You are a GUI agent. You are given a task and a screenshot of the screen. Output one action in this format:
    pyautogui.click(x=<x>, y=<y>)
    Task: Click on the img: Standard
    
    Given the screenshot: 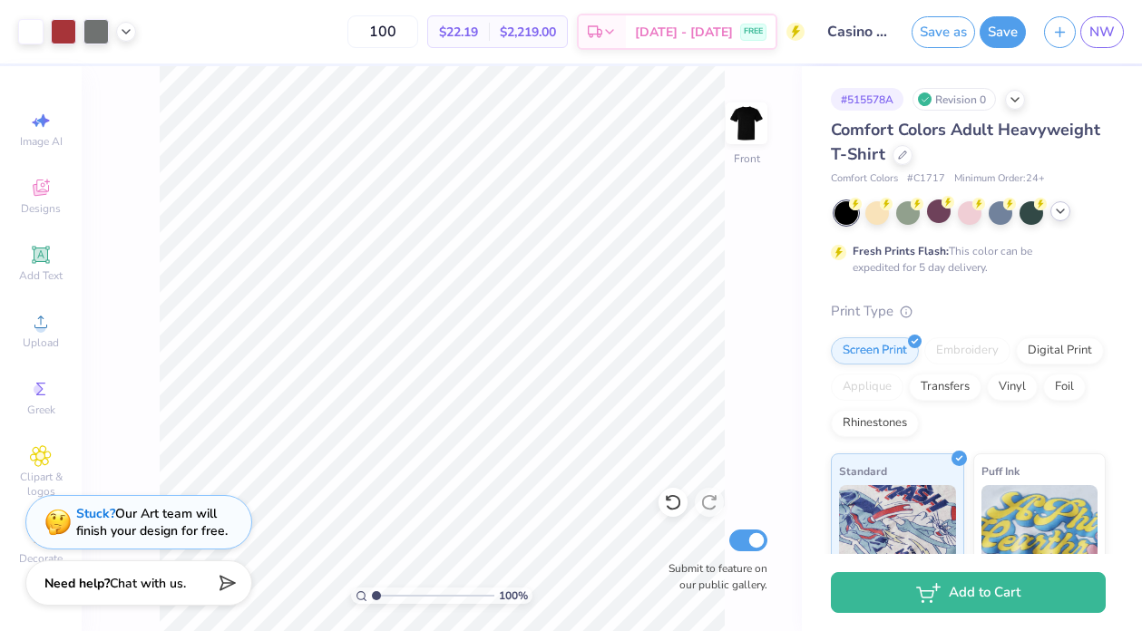 What is the action you would take?
    pyautogui.click(x=897, y=531)
    